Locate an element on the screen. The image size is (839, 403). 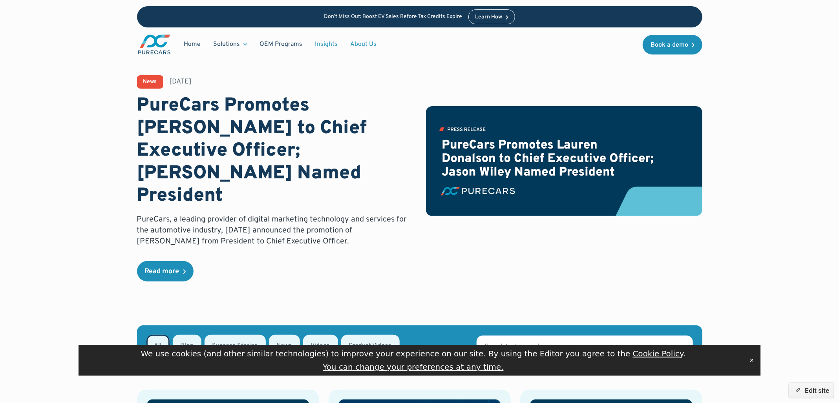
a: OEM Programs is located at coordinates (281, 44).